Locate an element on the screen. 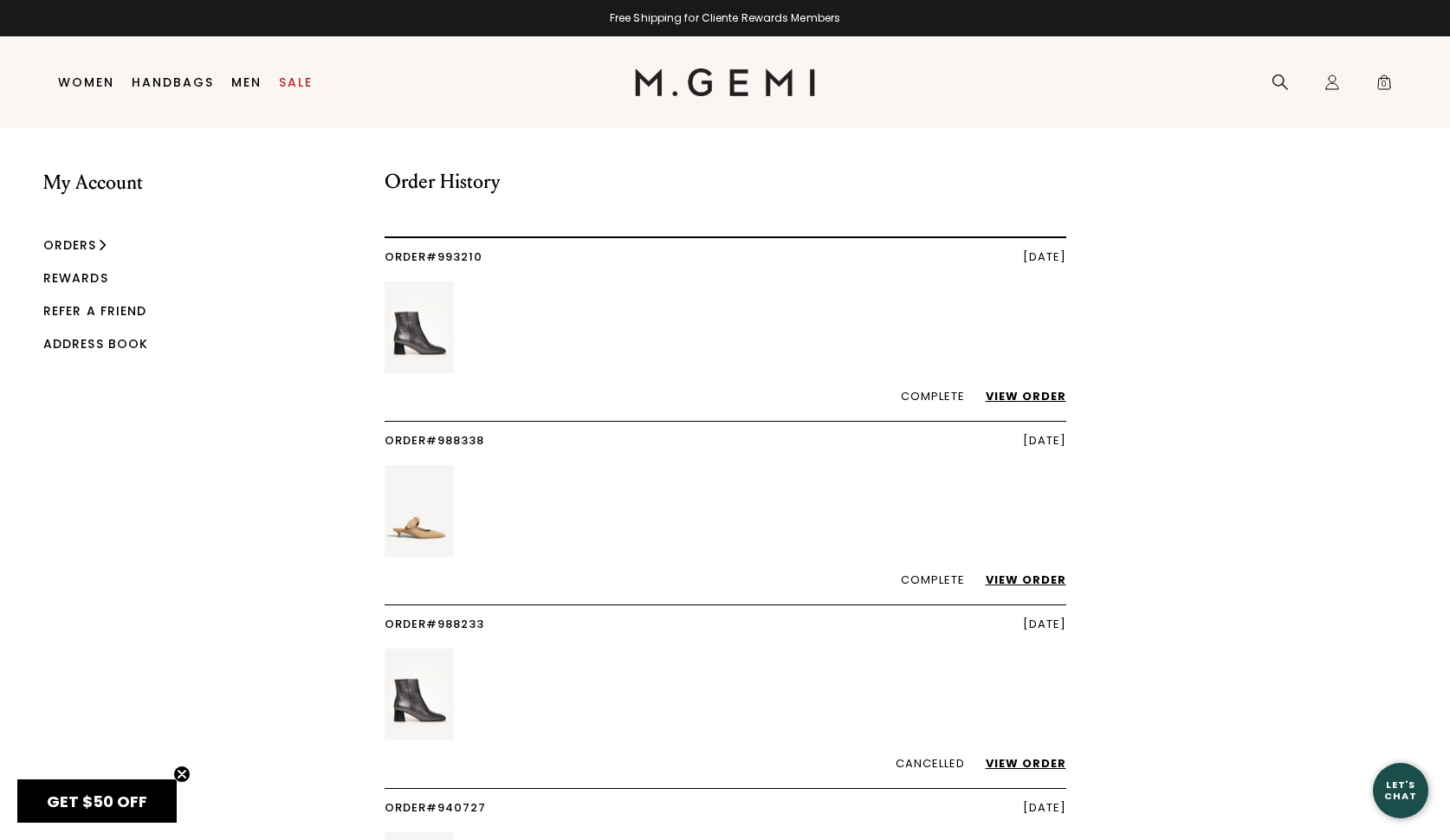 The height and width of the screenshot is (840, 1450). a: Order#993210 is located at coordinates (433, 257).